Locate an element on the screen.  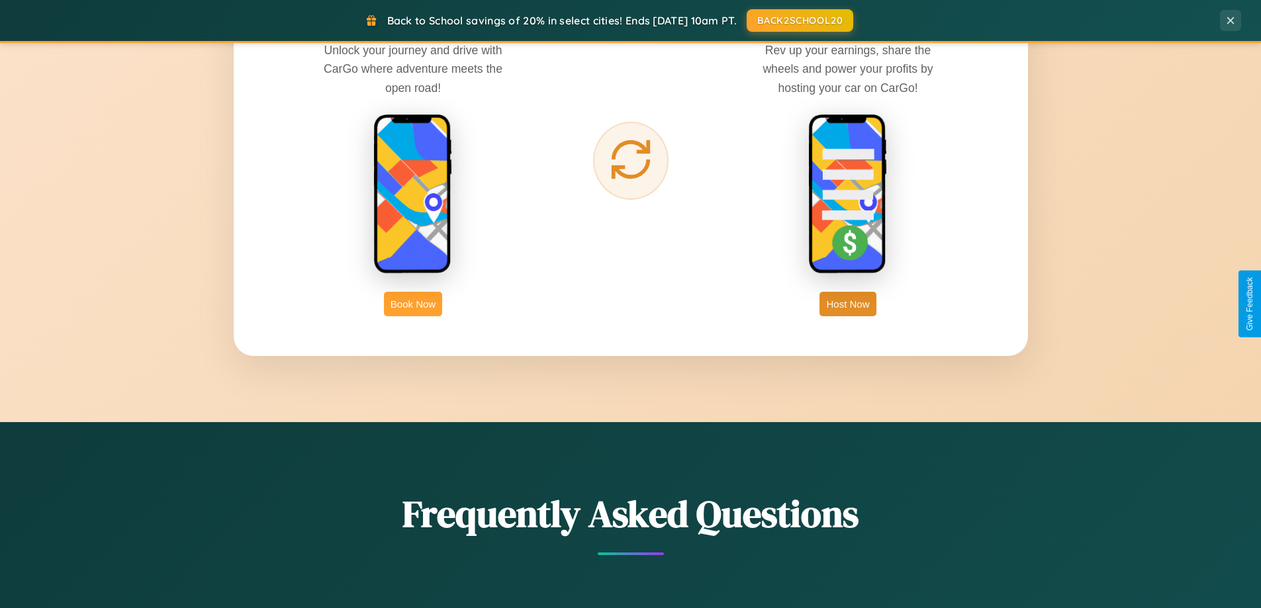
img: host phone is located at coordinates (848, 195).